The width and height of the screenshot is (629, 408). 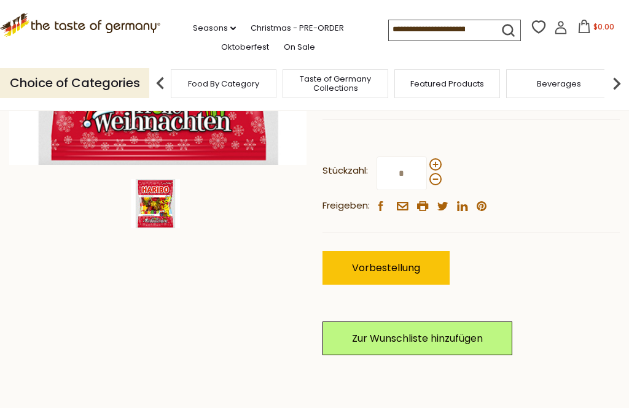 I want to click on img: previous arrow, so click(x=160, y=84).